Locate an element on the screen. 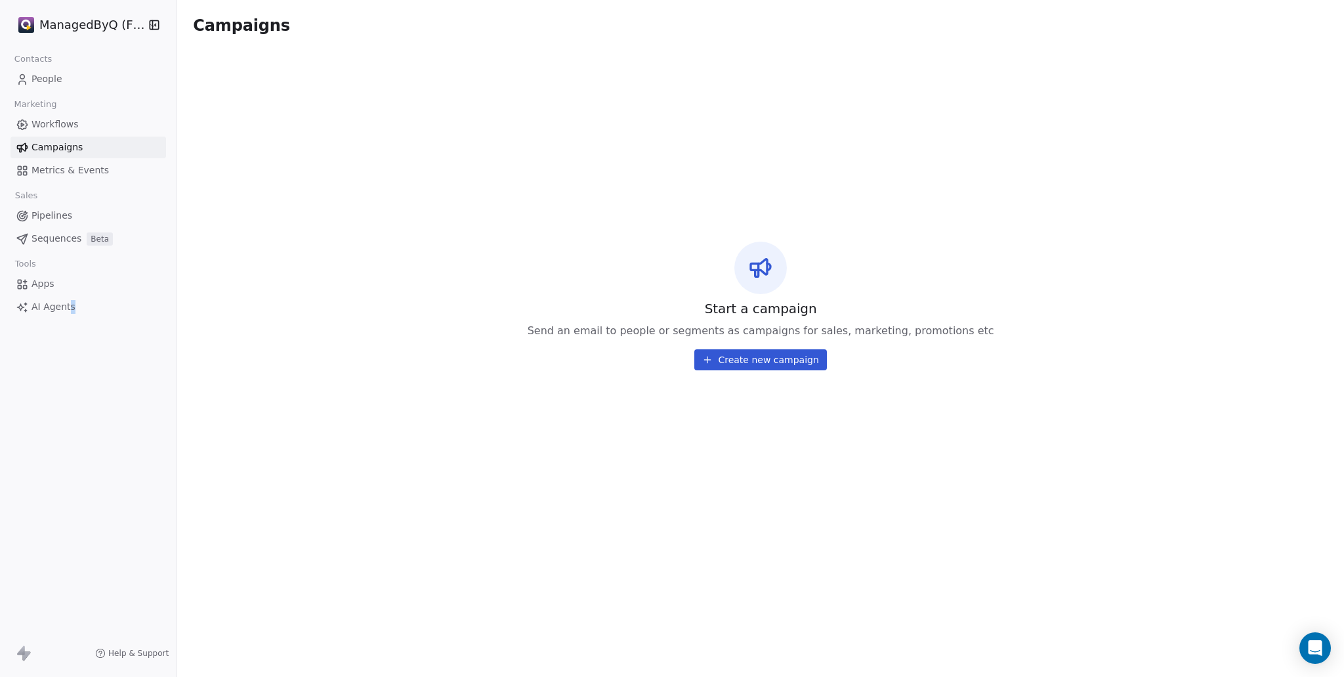 This screenshot has width=1344, height=677. button: ManagedByQ (FZE) is located at coordinates (77, 25).